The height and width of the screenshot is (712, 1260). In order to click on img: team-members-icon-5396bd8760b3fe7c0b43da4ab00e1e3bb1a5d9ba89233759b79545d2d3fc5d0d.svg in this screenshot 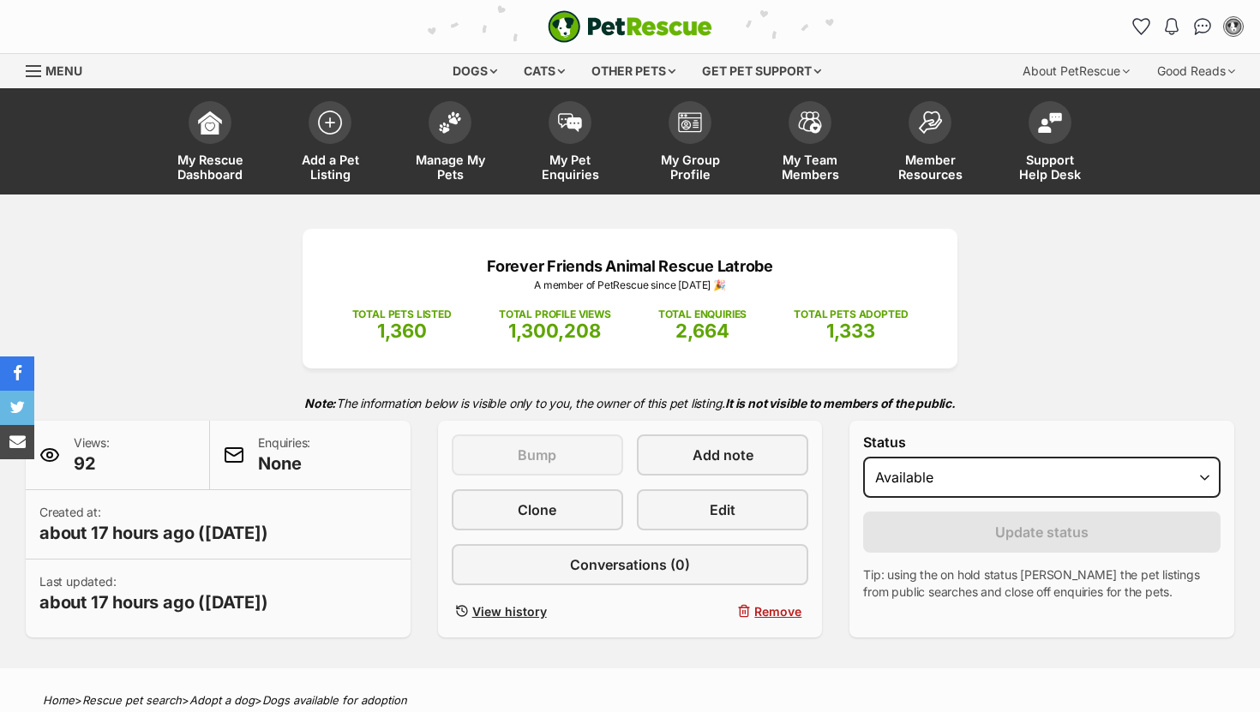, I will do `click(810, 123)`.